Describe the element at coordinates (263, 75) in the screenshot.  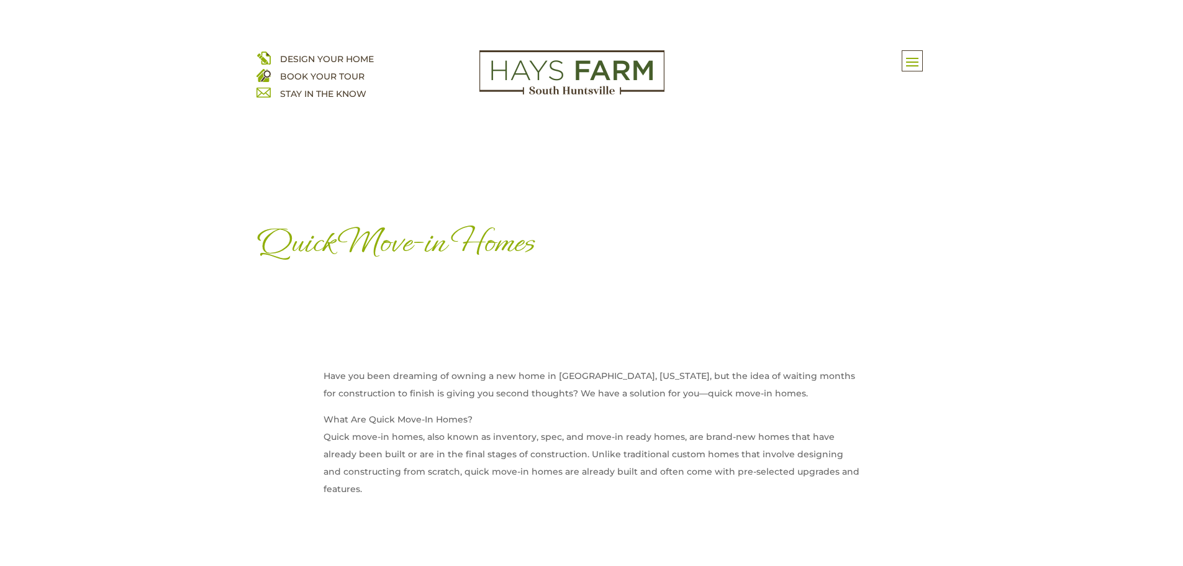
I see `img: book your home tour` at that location.